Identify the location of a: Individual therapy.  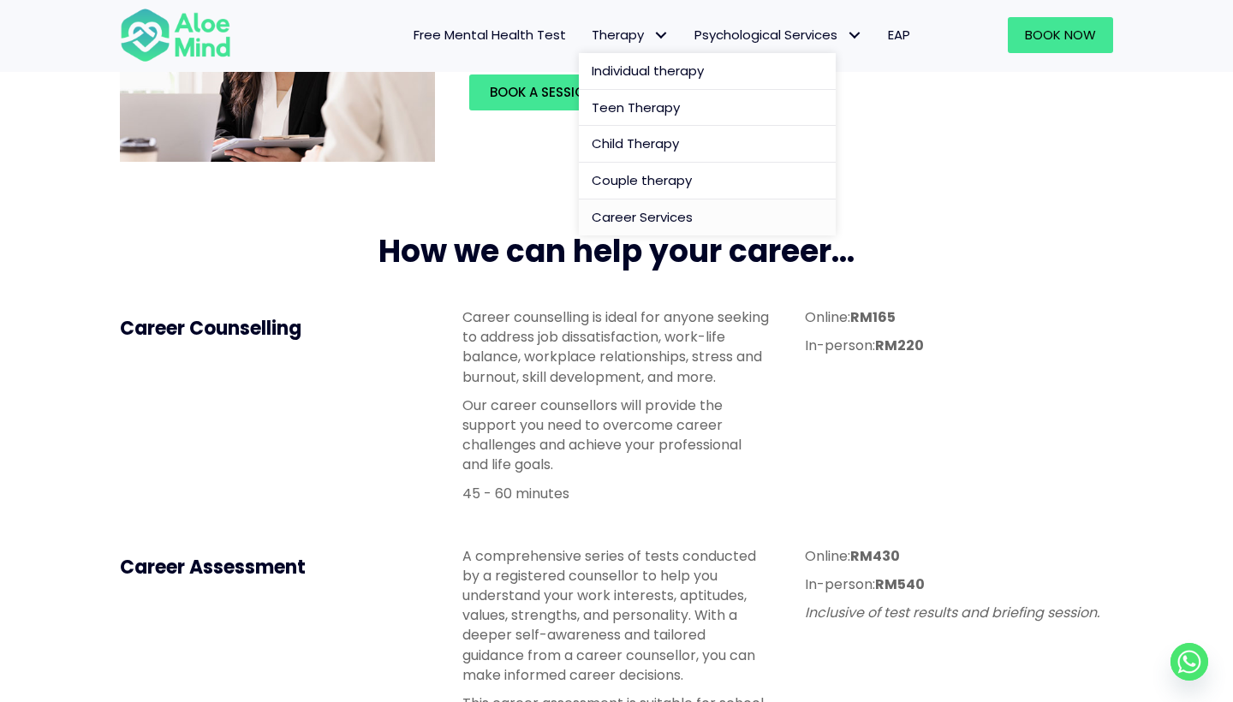
(707, 71).